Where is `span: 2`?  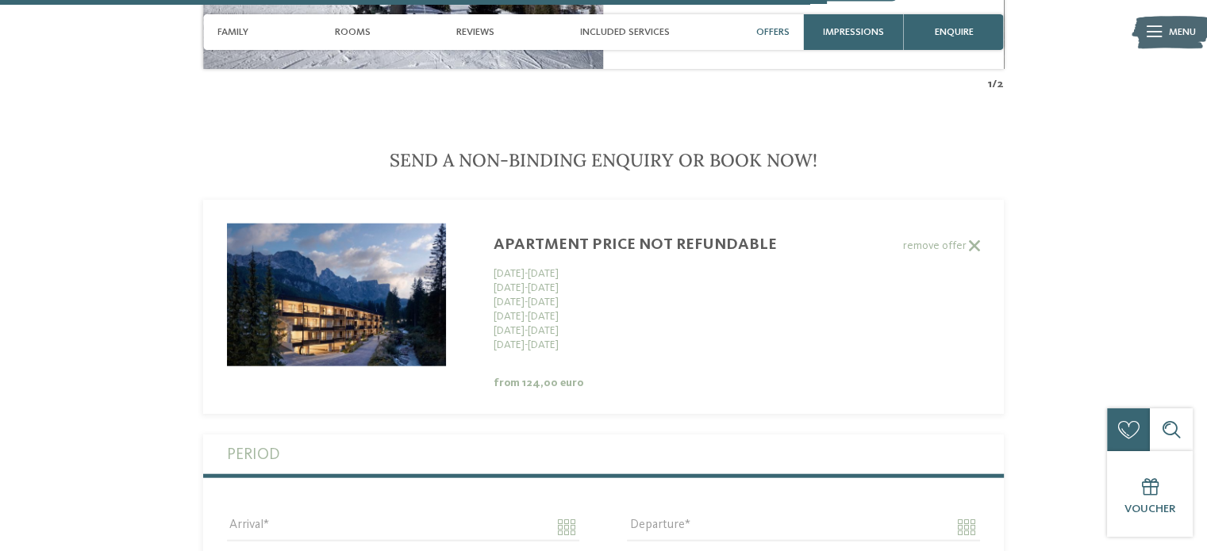 span: 2 is located at coordinates (1000, 84).